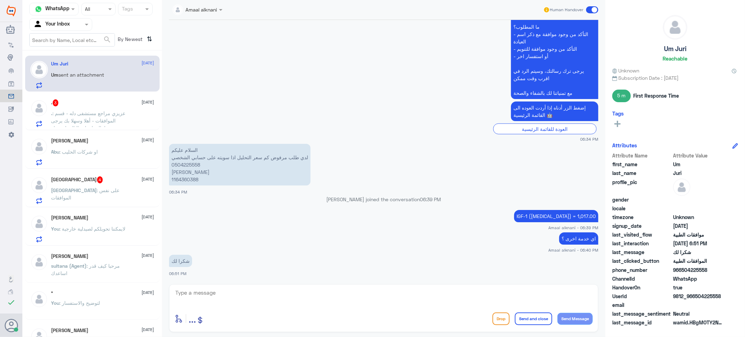 This screenshot has width=745, height=337. What do you see at coordinates (625, 145) in the screenshot?
I see `h6: Attributes` at bounding box center [625, 145].